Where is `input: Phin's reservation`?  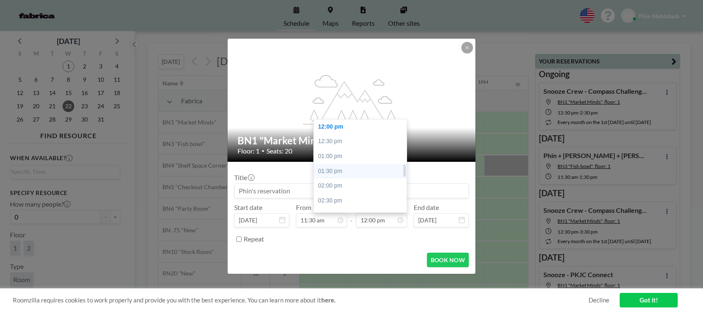 input: Phin's reservation is located at coordinates (351, 191).